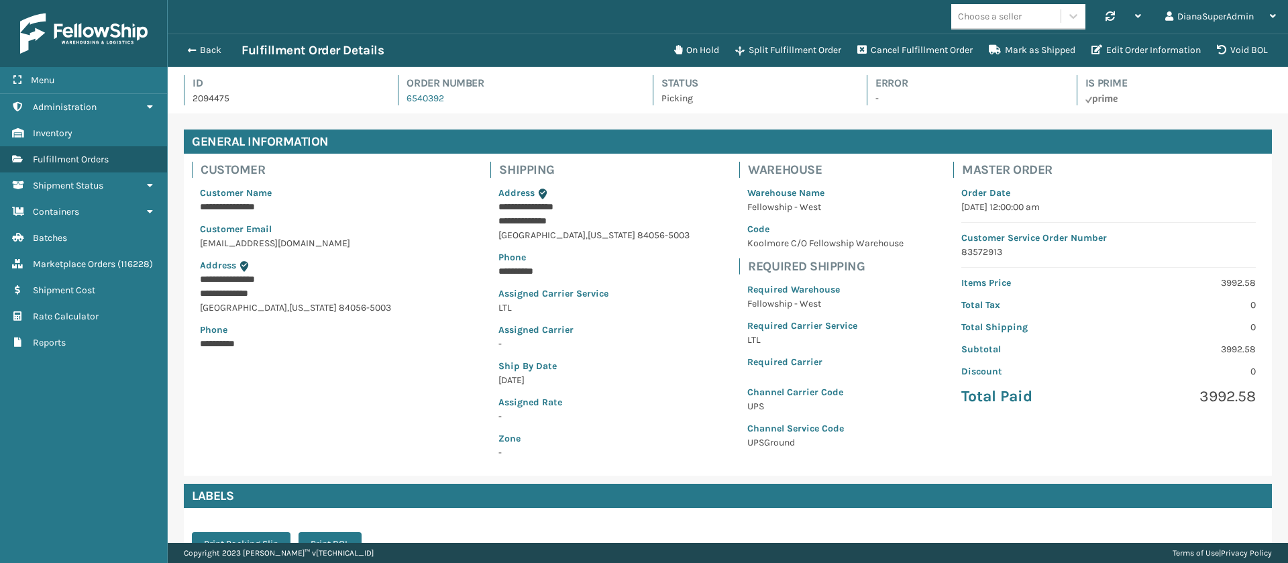 The height and width of the screenshot is (563, 1288). What do you see at coordinates (241, 544) in the screenshot?
I see `button: Print Packing Slip` at bounding box center [241, 544].